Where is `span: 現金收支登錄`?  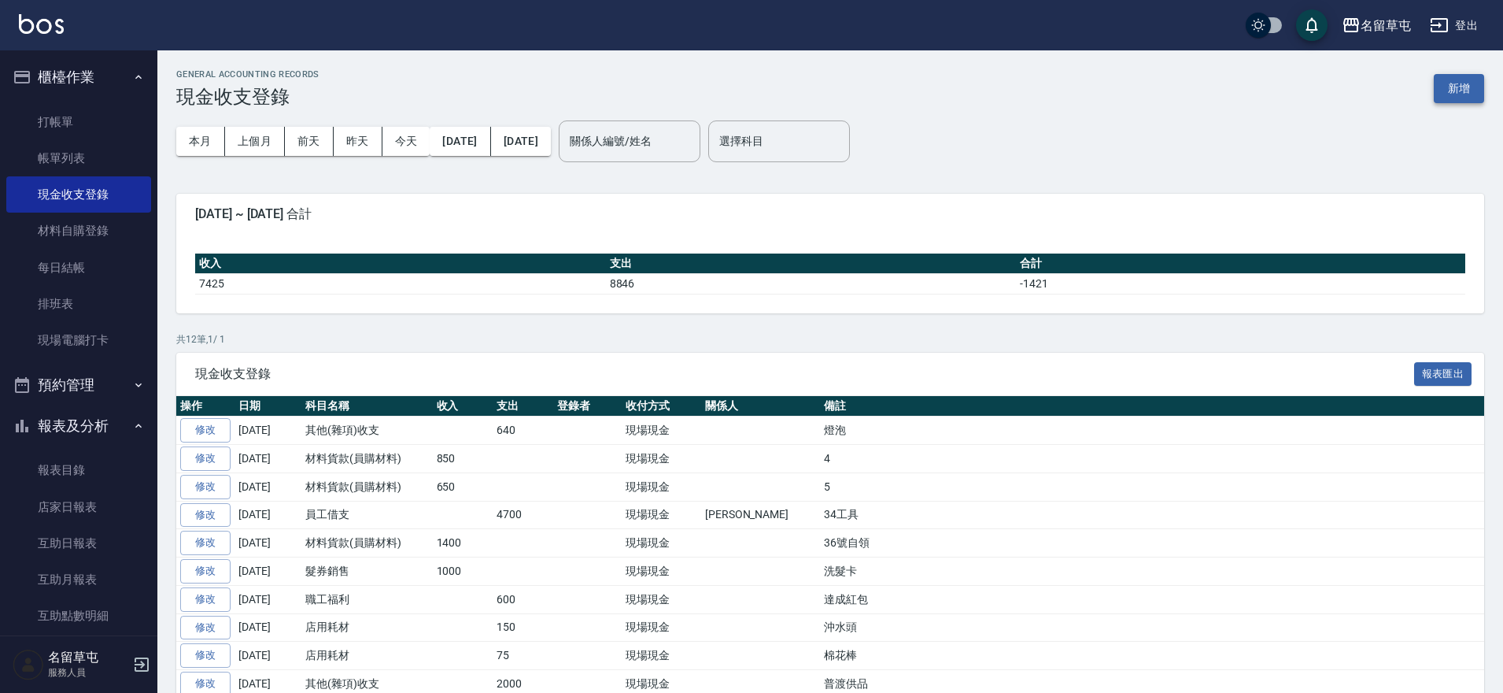 span: 現金收支登錄 is located at coordinates (804, 374).